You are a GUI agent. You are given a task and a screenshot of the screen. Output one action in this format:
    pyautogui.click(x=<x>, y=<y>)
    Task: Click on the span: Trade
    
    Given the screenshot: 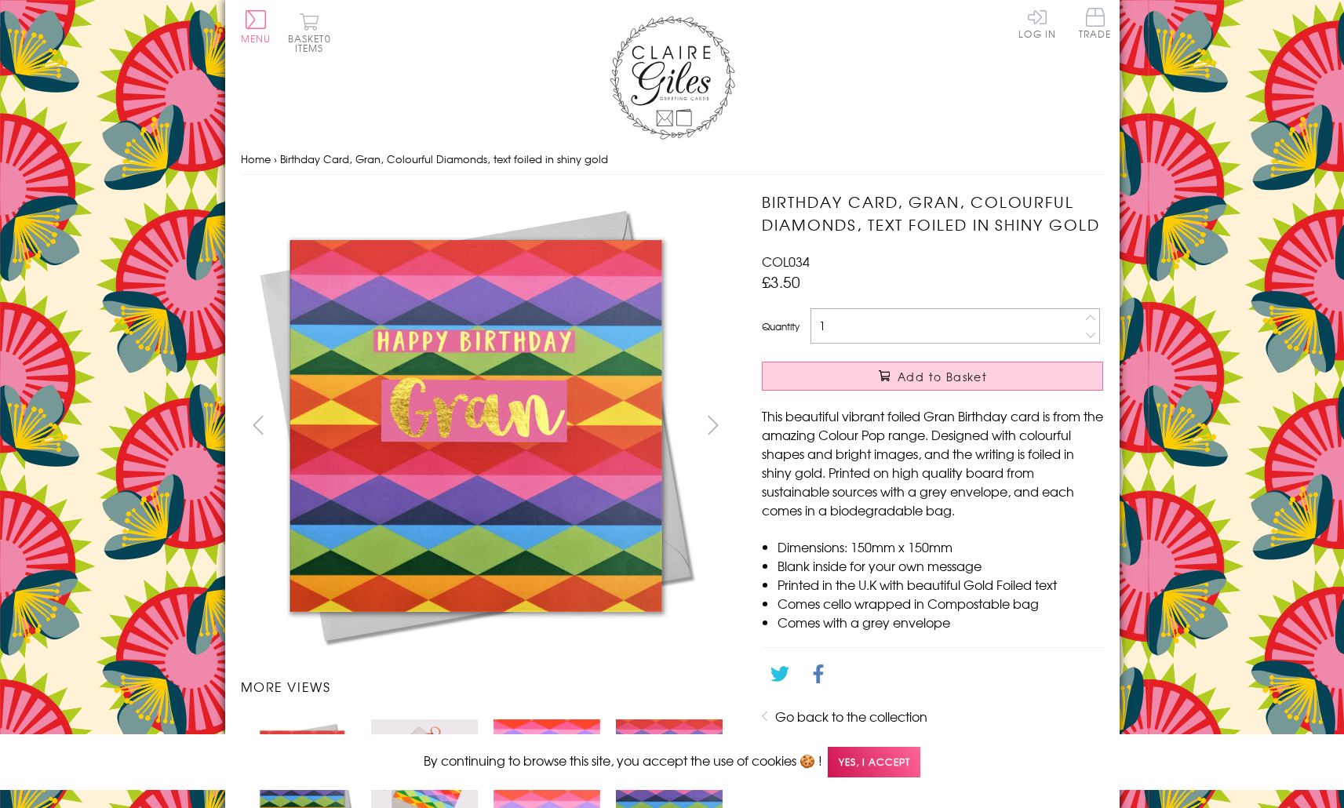 What is the action you would take?
    pyautogui.click(x=1095, y=23)
    